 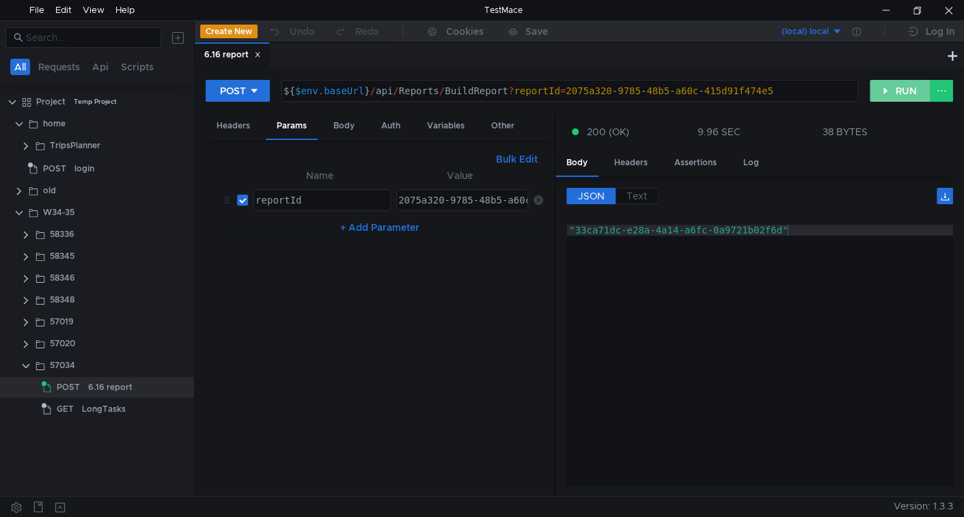 I want to click on button: Redo, so click(x=356, y=31).